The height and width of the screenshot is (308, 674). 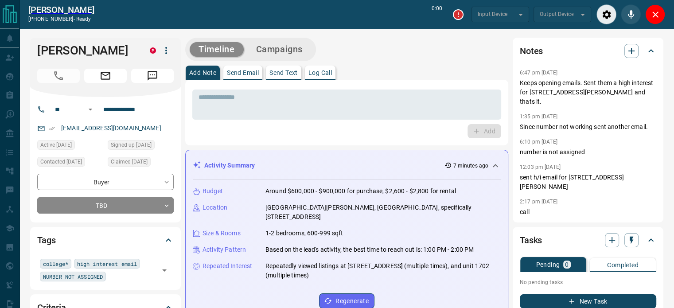 What do you see at coordinates (630, 14) in the screenshot?
I see `div: Mute` at bounding box center [630, 14].